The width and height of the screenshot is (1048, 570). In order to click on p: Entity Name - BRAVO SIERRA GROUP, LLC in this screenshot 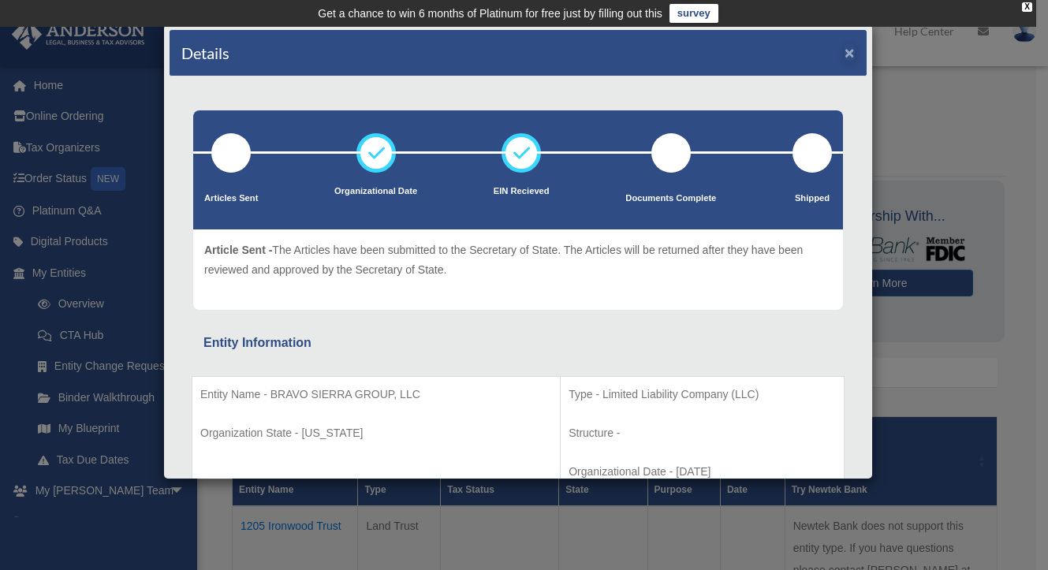, I will do `click(376, 394)`.